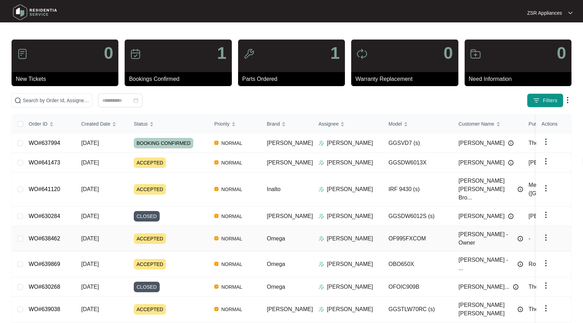 This screenshot has width=583, height=323. Describe the element at coordinates (418, 124) in the screenshot. I see `th: Model` at that location.